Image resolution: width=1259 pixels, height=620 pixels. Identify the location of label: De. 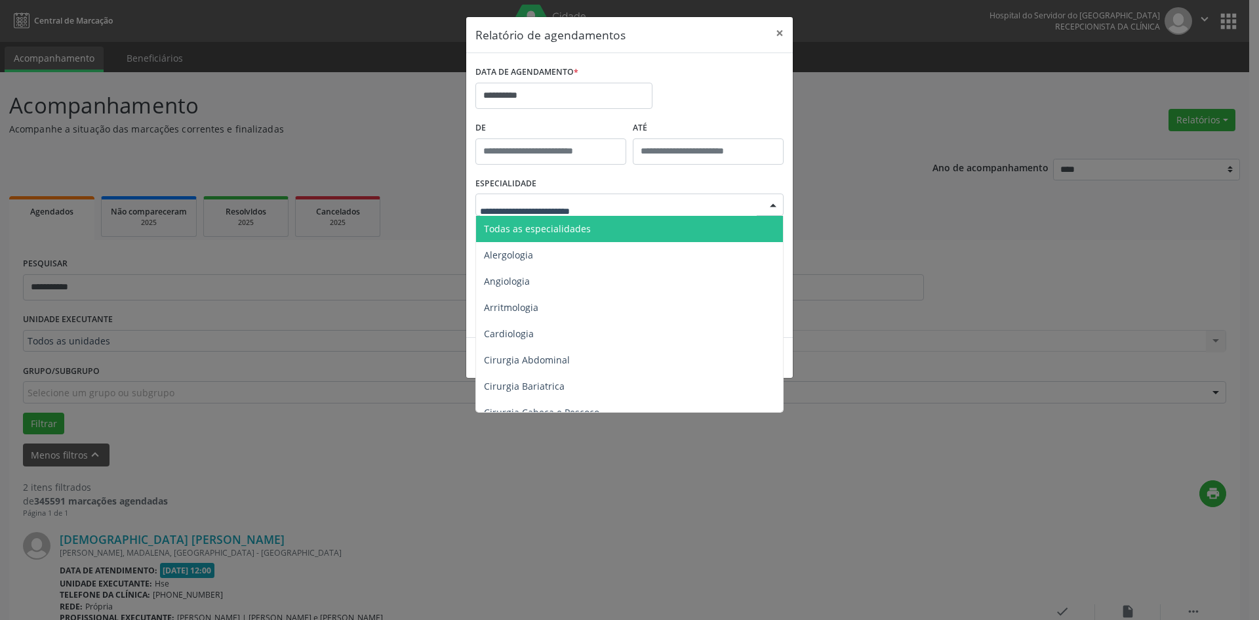
(551, 128).